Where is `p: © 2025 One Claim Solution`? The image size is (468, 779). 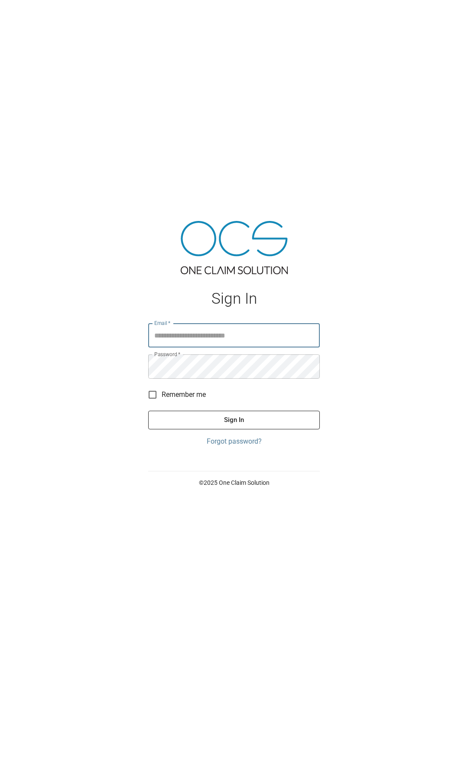 p: © 2025 One Claim Solution is located at coordinates (234, 483).